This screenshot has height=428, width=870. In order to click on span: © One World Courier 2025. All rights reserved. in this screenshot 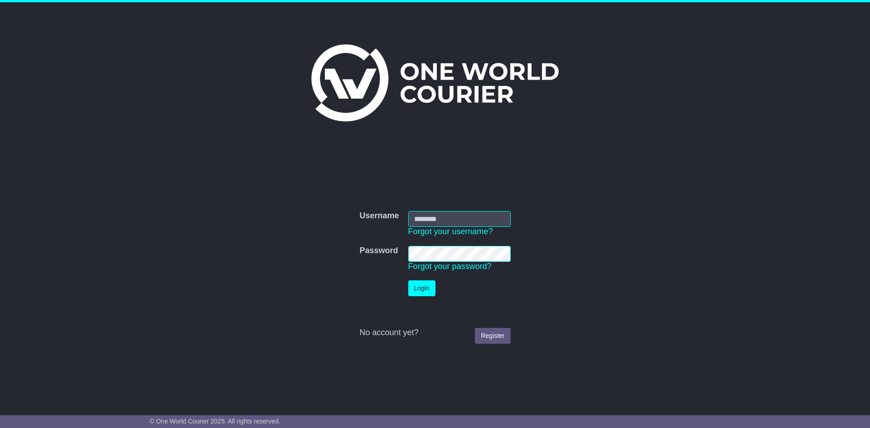, I will do `click(215, 421)`.